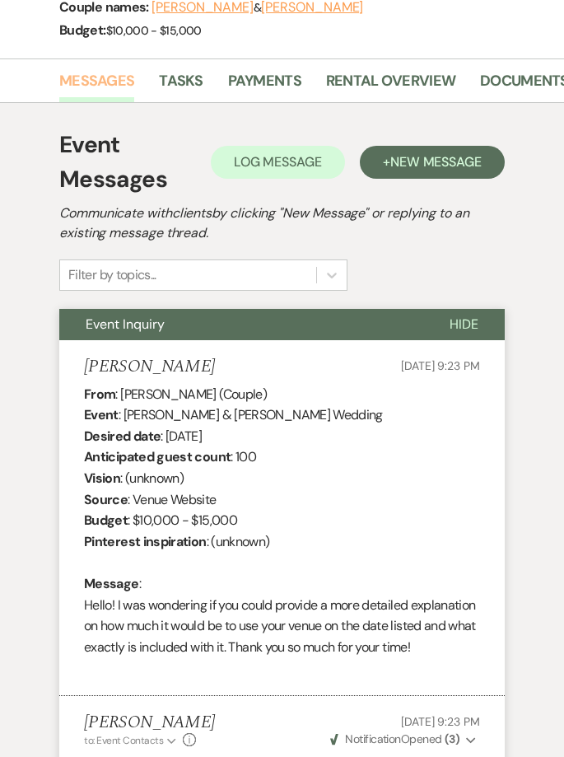 The image size is (564, 757). I want to click on button: Log Message, so click(278, 162).